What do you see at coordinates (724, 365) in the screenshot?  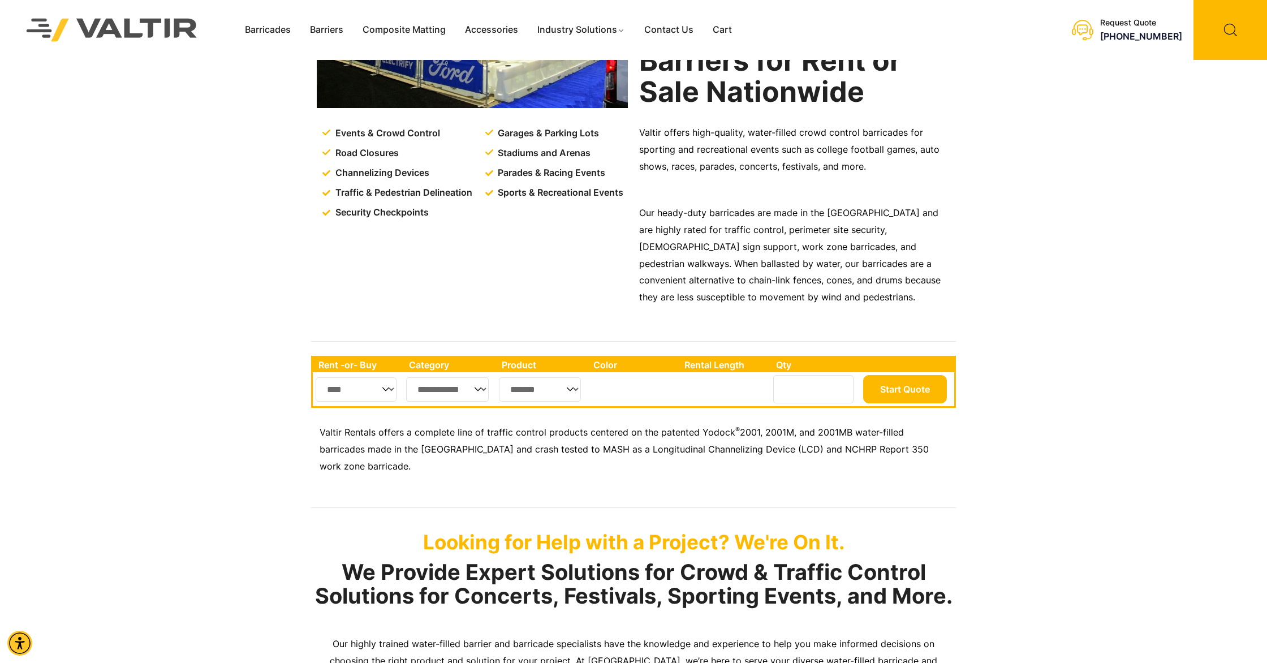 I see `th: Rental Length` at bounding box center [724, 365].